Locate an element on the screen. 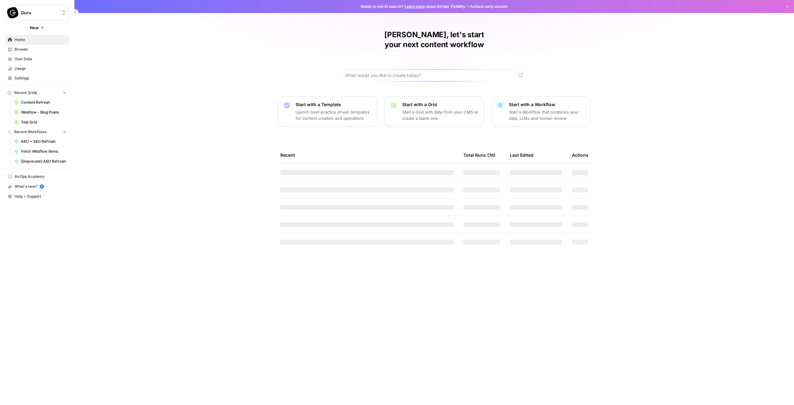 This screenshot has height=405, width=794. a: Learn more is located at coordinates (415, 6).